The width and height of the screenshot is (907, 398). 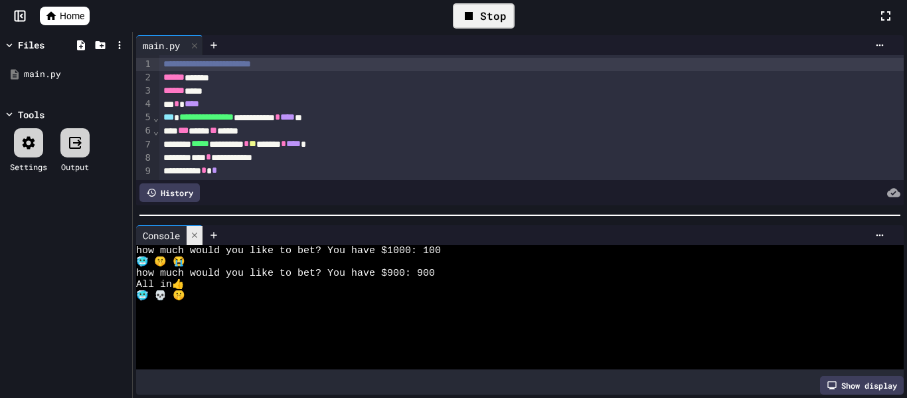 I want to click on div: 1, so click(x=144, y=64).